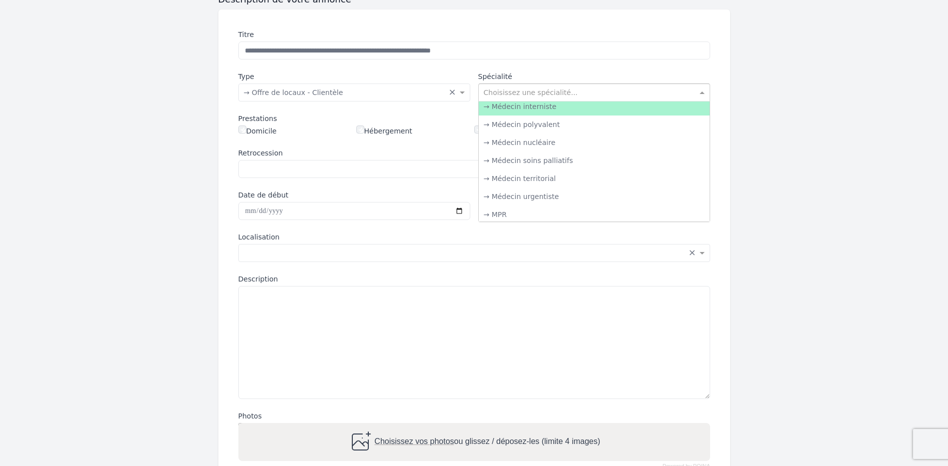 This screenshot has width=948, height=466. What do you see at coordinates (354, 76) in the screenshot?
I see `label: Type` at bounding box center [354, 76].